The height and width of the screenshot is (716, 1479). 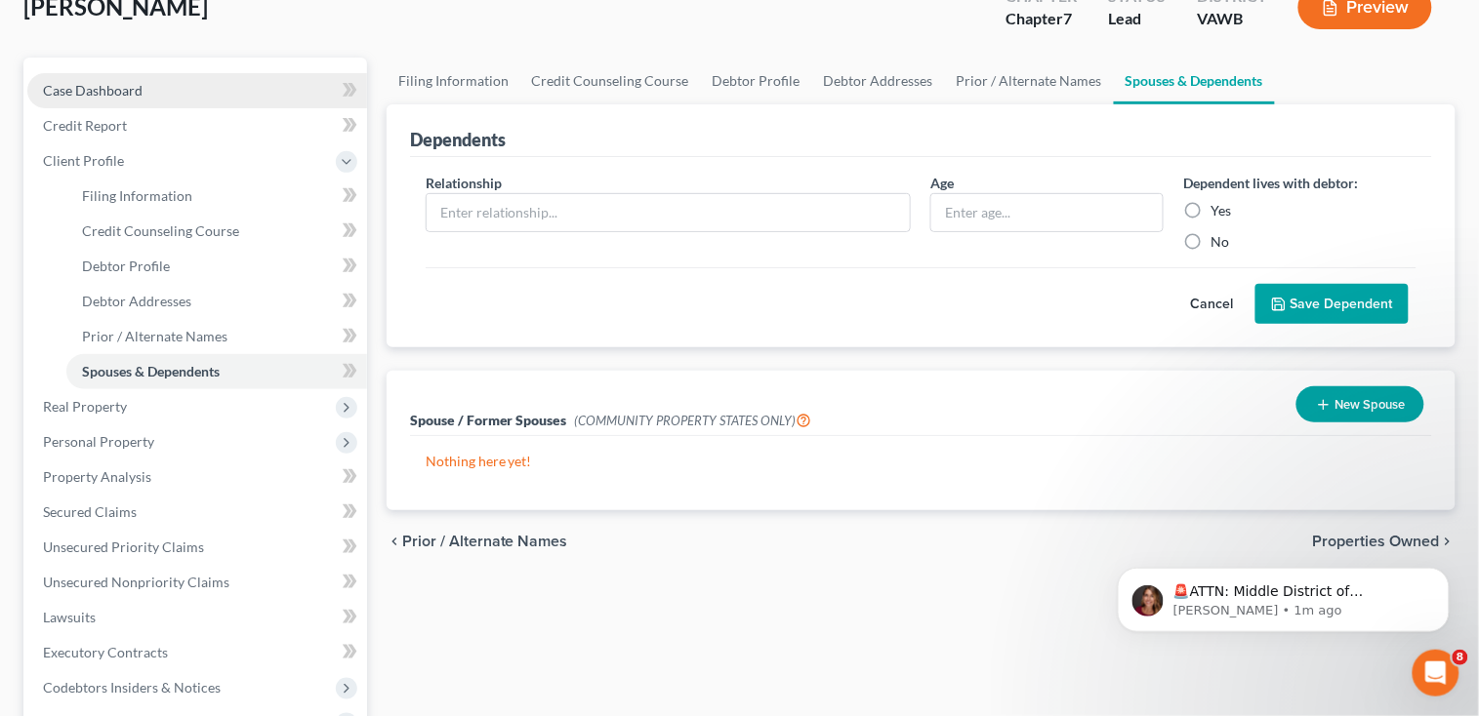 I want to click on i: chevron_left, so click(x=394, y=542).